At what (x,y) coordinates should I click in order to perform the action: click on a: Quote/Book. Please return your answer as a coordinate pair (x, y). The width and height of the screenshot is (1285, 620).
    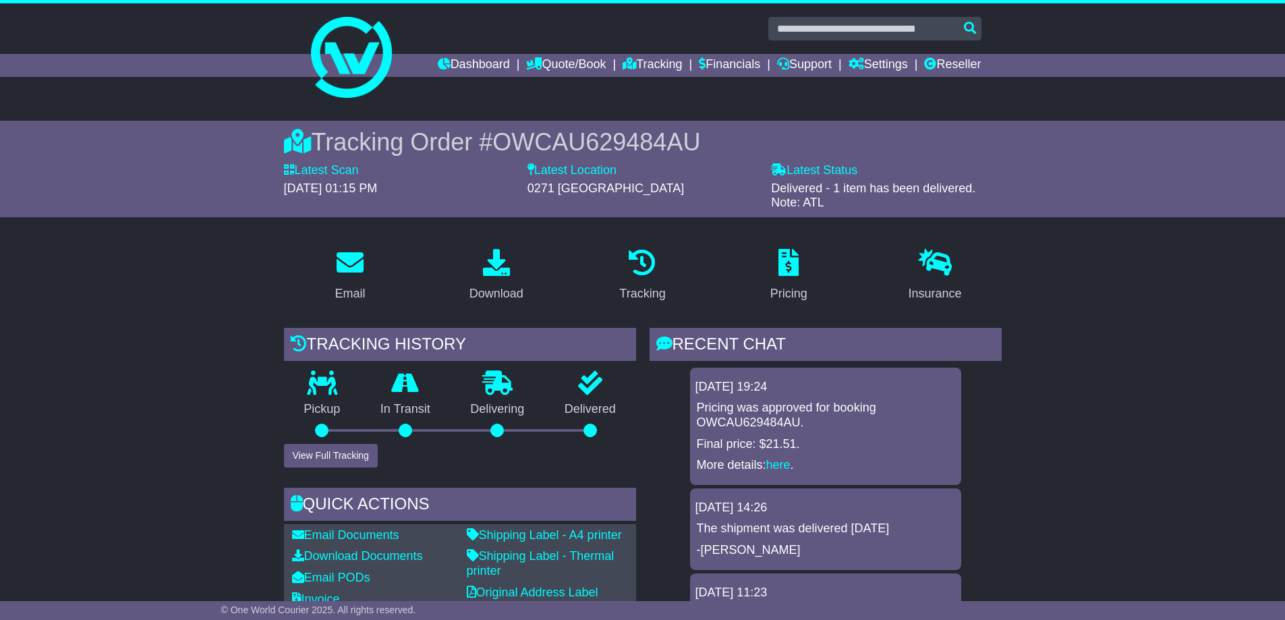
    Looking at the image, I should click on (566, 65).